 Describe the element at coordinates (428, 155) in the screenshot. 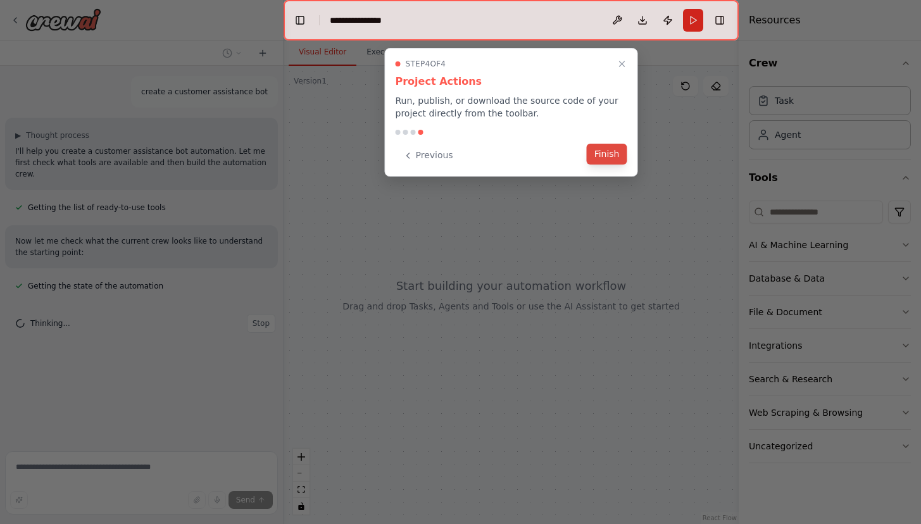

I see `button: Previous` at that location.